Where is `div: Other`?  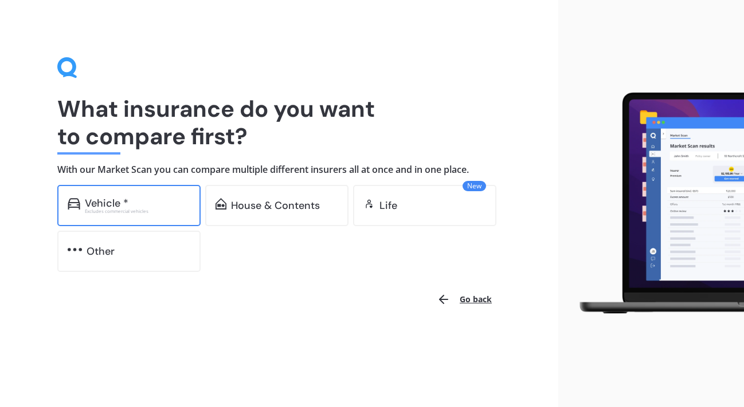
div: Other is located at coordinates (100, 252).